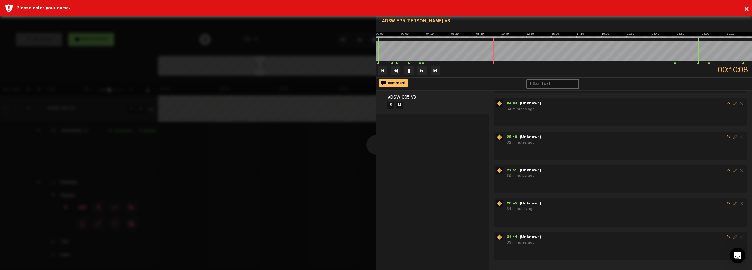 This screenshot has height=270, width=752. What do you see at coordinates (521, 243) in the screenshot?
I see `span: 33 minutes ago` at bounding box center [521, 243].